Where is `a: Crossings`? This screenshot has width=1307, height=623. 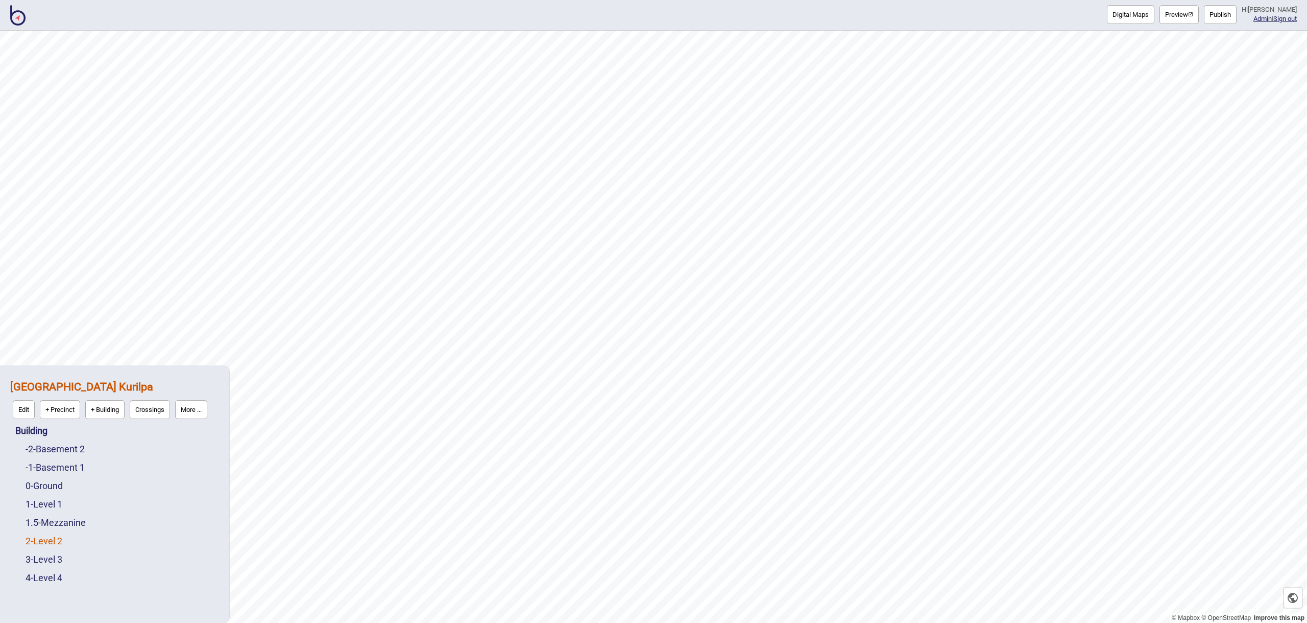
a: Crossings is located at coordinates (150, 409).